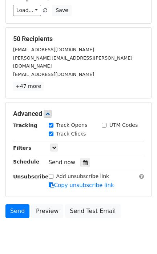 This screenshot has height=254, width=157. What do you see at coordinates (124, 125) in the screenshot?
I see `label: UTM Codes` at bounding box center [124, 125].